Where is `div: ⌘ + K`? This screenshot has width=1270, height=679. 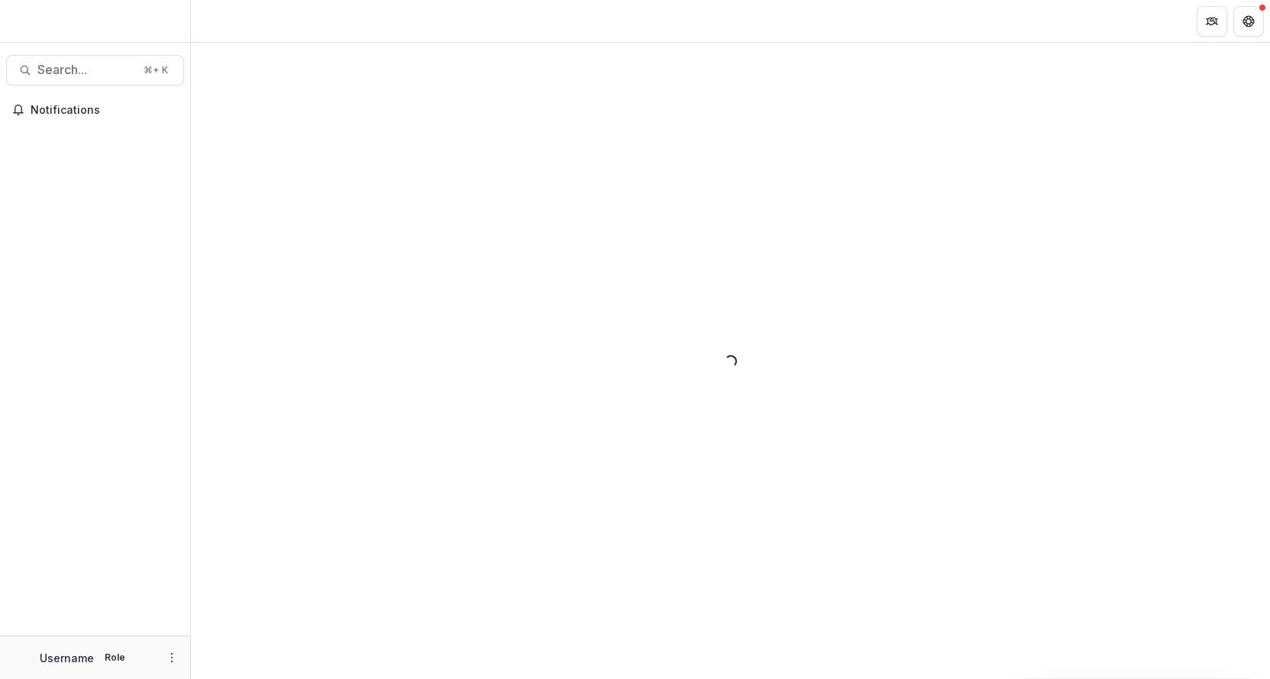 div: ⌘ + K is located at coordinates (156, 70).